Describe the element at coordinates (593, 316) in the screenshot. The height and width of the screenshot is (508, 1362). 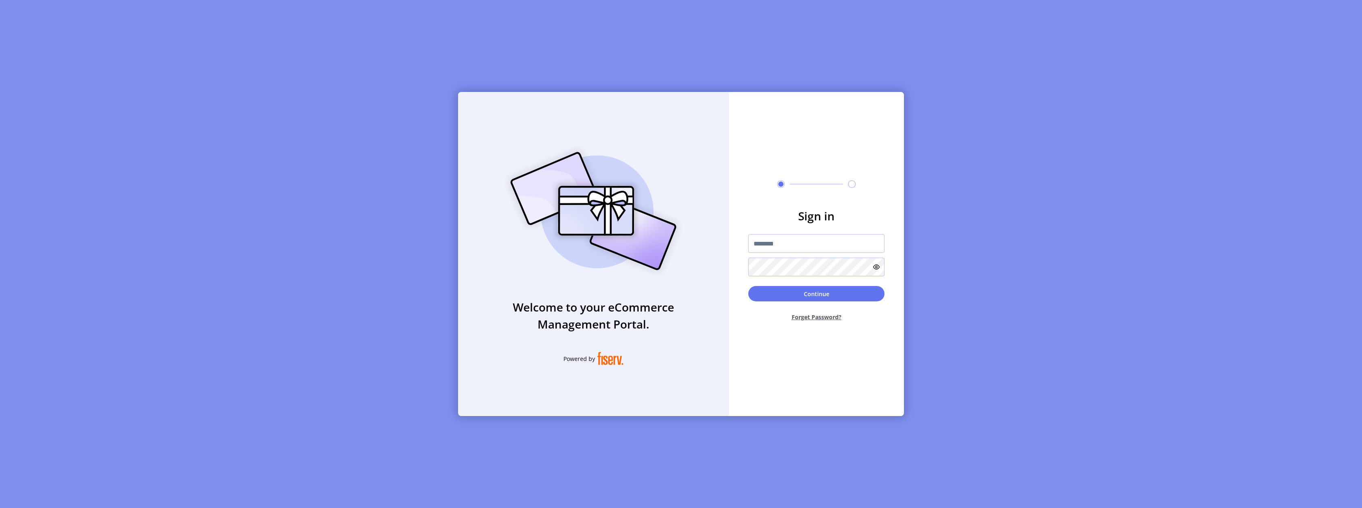
I see `h3: Welcome to your eCommerce Management Portal.` at that location.